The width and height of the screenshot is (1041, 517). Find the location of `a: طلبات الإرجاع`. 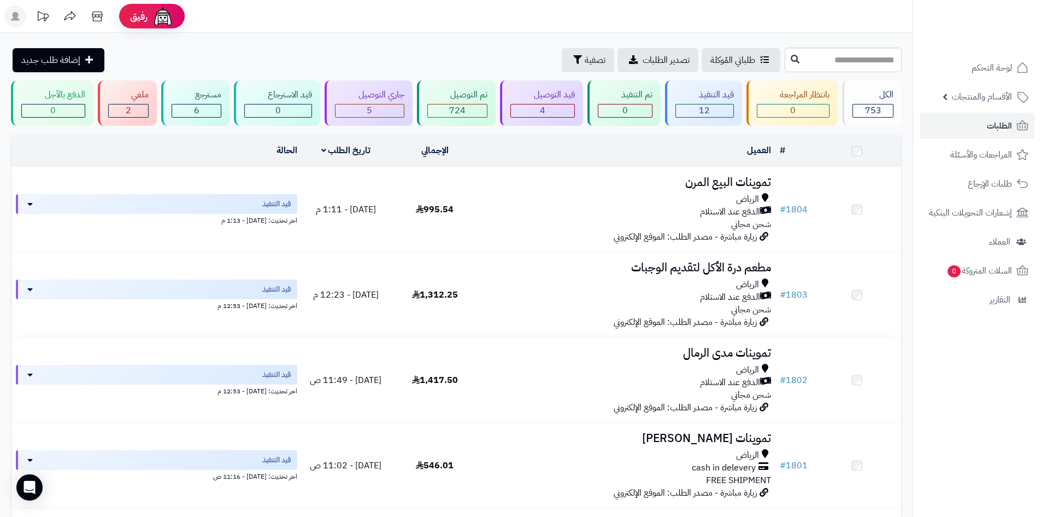

a: طلبات الإرجاع is located at coordinates (977, 184).